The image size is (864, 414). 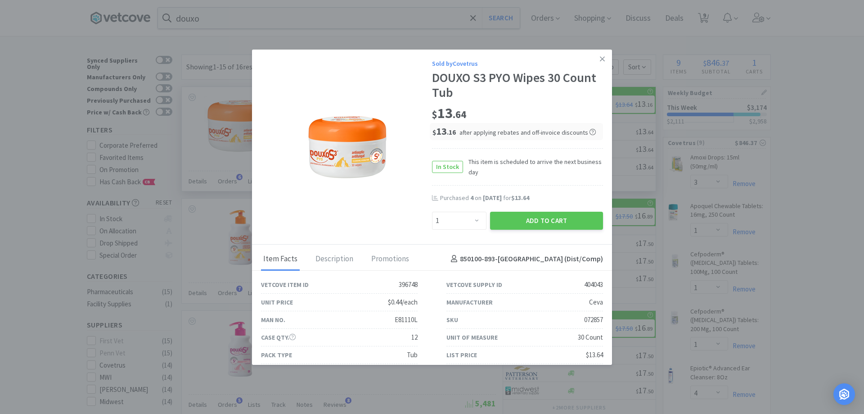 I want to click on div: Promotions, so click(x=390, y=259).